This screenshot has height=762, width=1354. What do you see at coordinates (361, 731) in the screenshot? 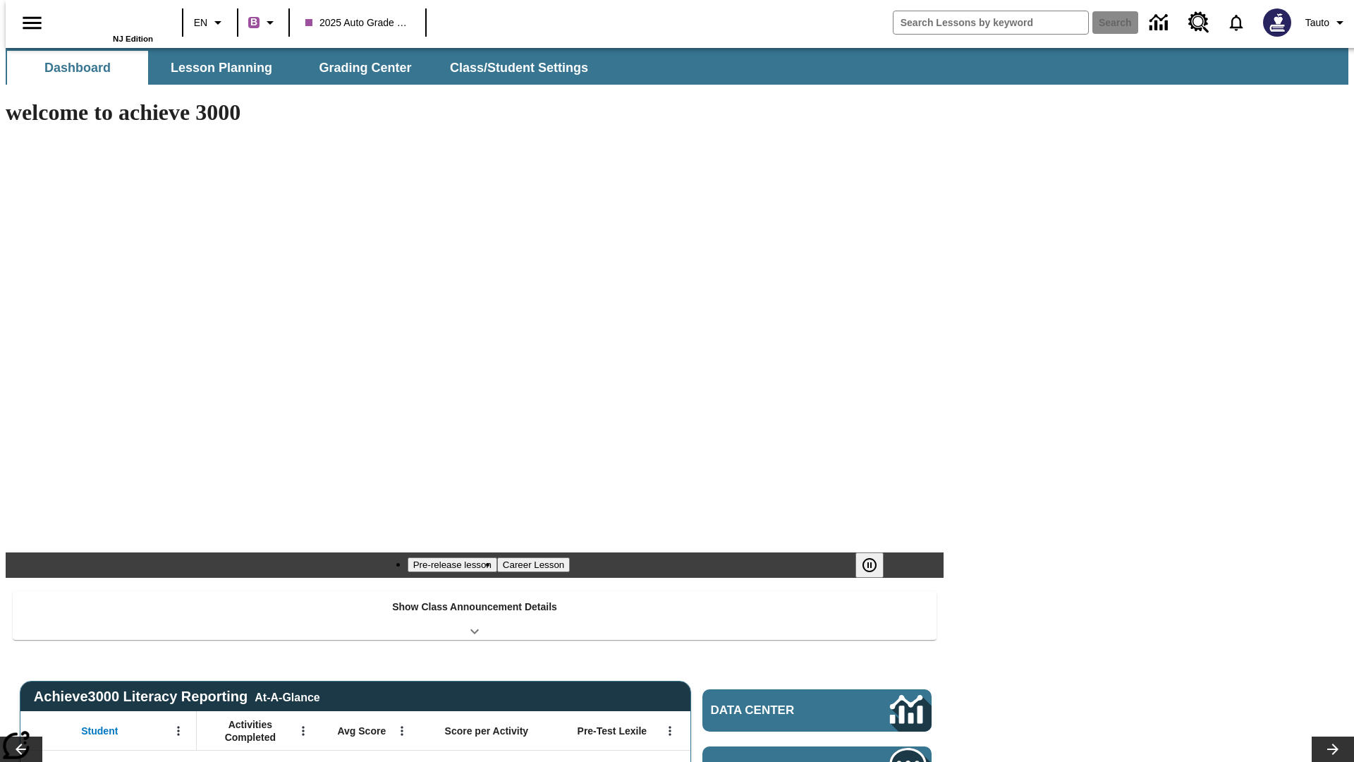
I see `span: Avg Score` at bounding box center [361, 731].